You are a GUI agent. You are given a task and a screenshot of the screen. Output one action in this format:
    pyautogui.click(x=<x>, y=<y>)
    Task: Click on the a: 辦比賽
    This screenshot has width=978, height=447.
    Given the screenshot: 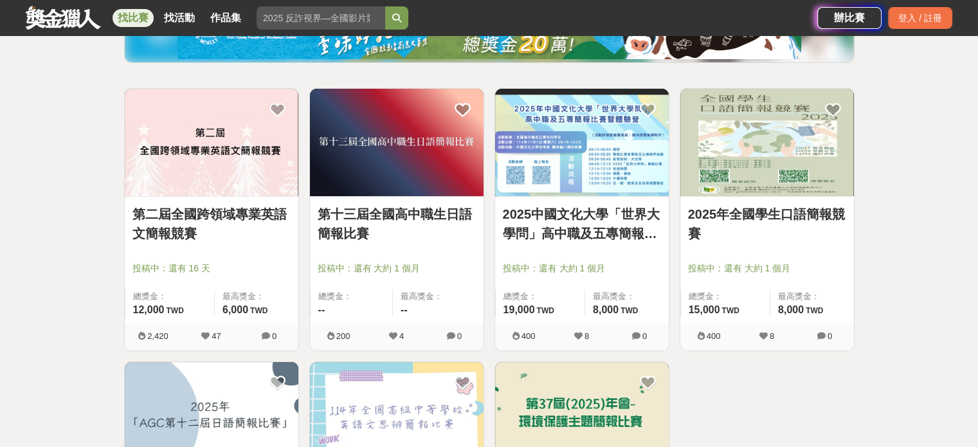 What is the action you would take?
    pyautogui.click(x=849, y=18)
    